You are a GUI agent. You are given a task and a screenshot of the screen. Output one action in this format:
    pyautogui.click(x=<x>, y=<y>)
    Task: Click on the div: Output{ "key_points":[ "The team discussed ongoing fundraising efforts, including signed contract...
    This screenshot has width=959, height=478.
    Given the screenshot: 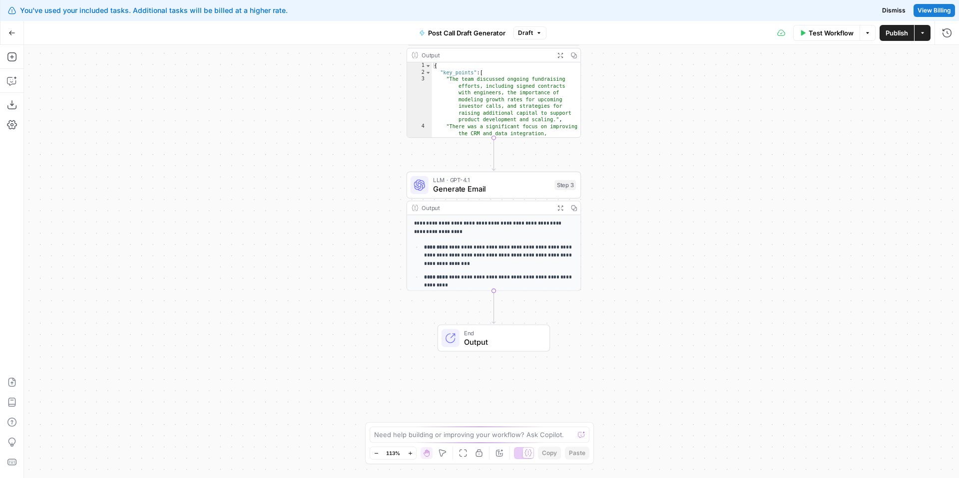 What is the action you would take?
    pyautogui.click(x=493, y=78)
    